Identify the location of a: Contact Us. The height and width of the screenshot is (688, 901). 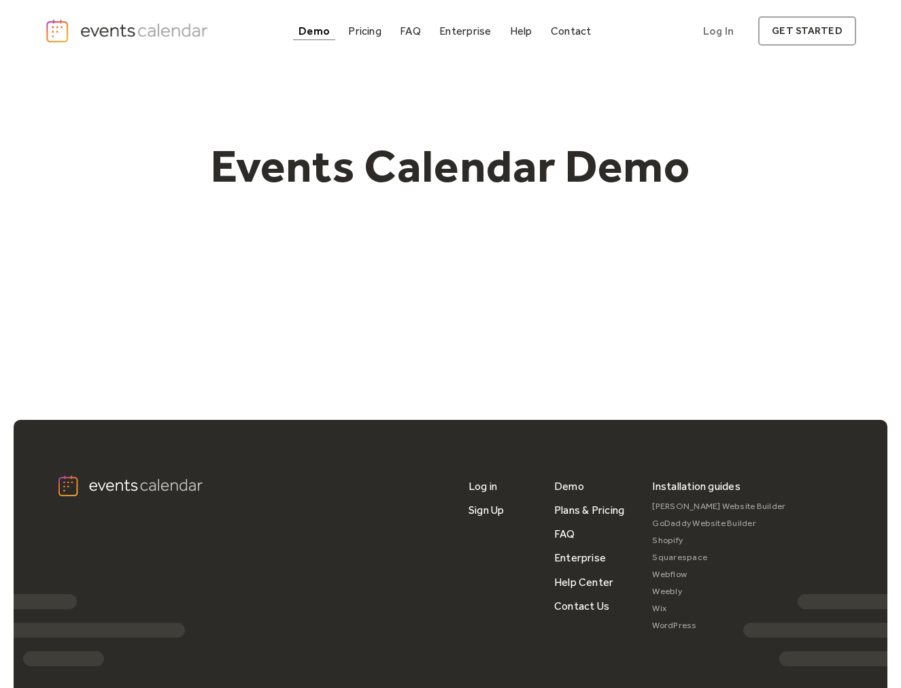
(582, 605).